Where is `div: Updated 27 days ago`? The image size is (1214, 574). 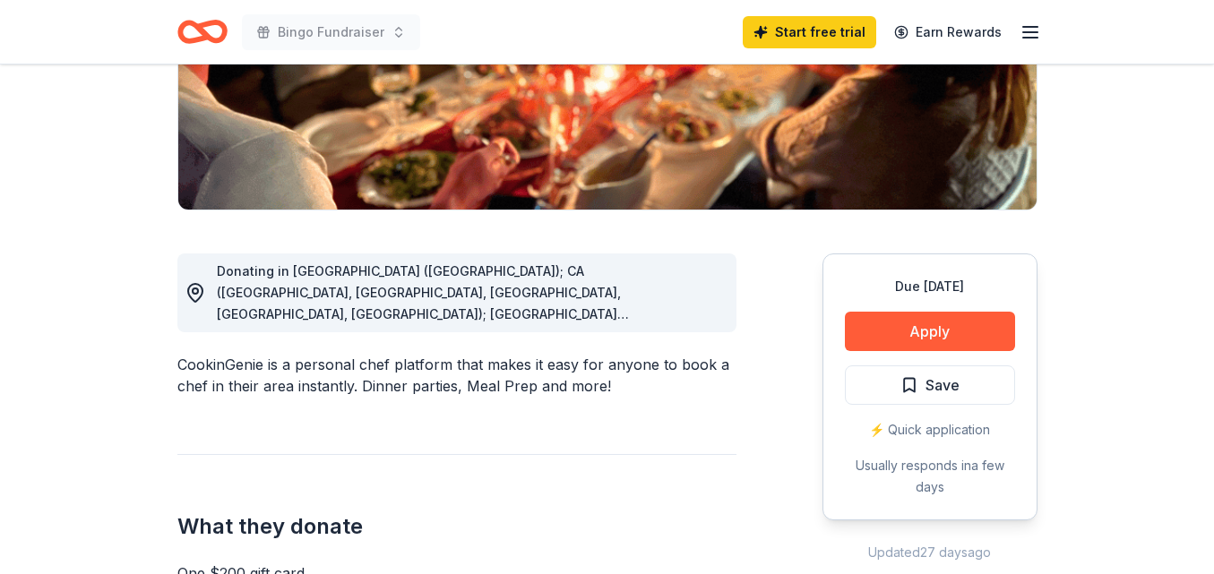
div: Updated 27 days ago is located at coordinates (930, 553).